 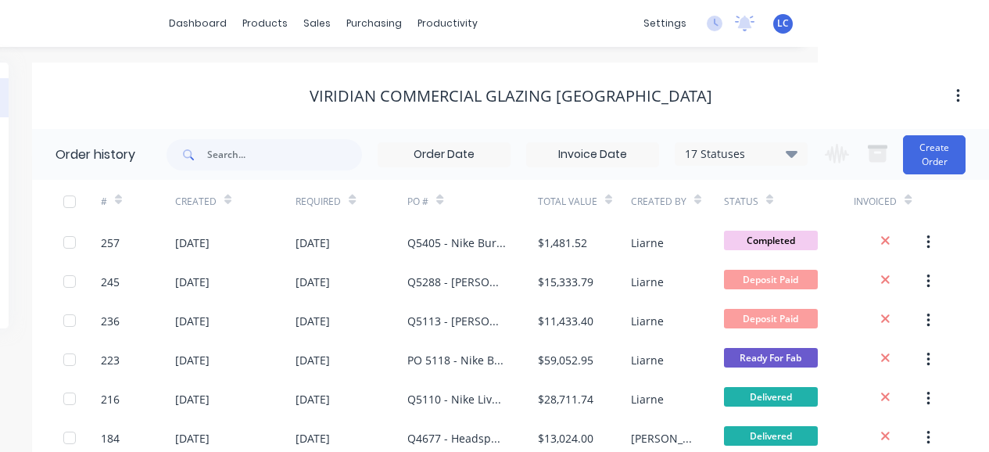 I want to click on span: LC, so click(x=782, y=23).